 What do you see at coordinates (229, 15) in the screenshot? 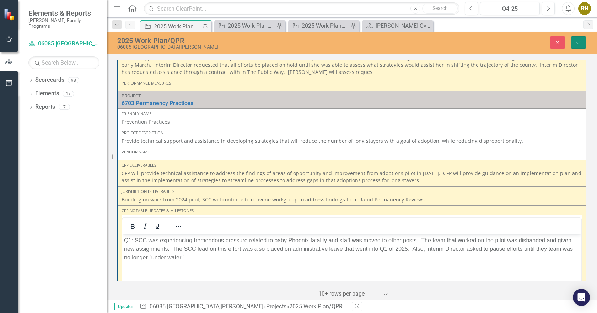
I see `p: Q1: SCC was experiencing tremendous pressure related to baby Phoenix fatality and staff was moved...` at bounding box center [229, 15].